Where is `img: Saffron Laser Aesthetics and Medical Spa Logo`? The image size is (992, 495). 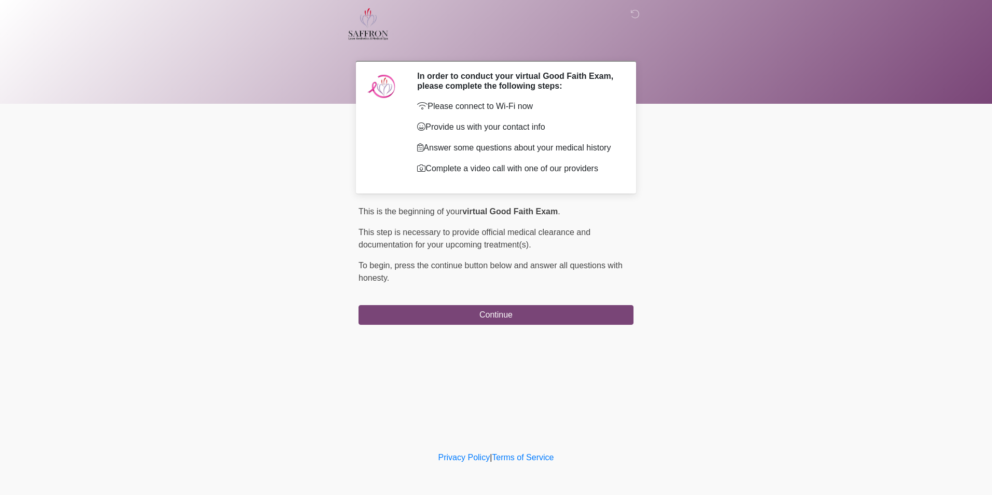
img: Saffron Laser Aesthetics and Medical Spa Logo is located at coordinates (368, 24).